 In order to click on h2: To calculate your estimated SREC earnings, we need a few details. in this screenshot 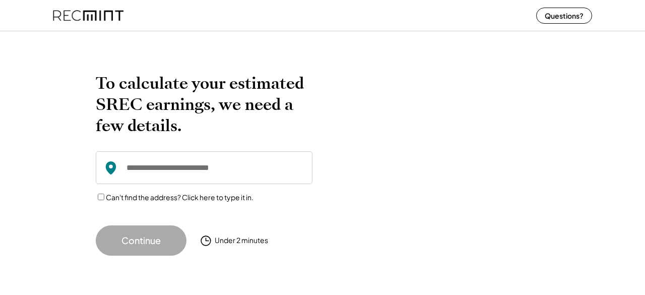, I will do `click(204, 104)`.